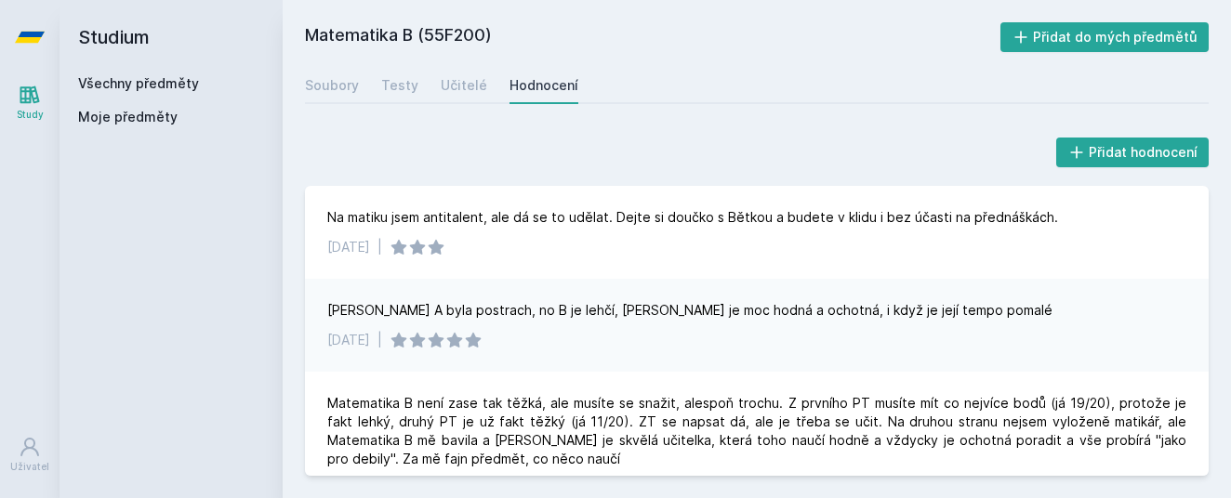 The height and width of the screenshot is (498, 1231). What do you see at coordinates (692, 217) in the screenshot?
I see `div: Na matiku jsem antitalent, ale dá se to udělat. Dejte si doučko s Bětkou a budete v klidu i bez ú...` at bounding box center [692, 217].